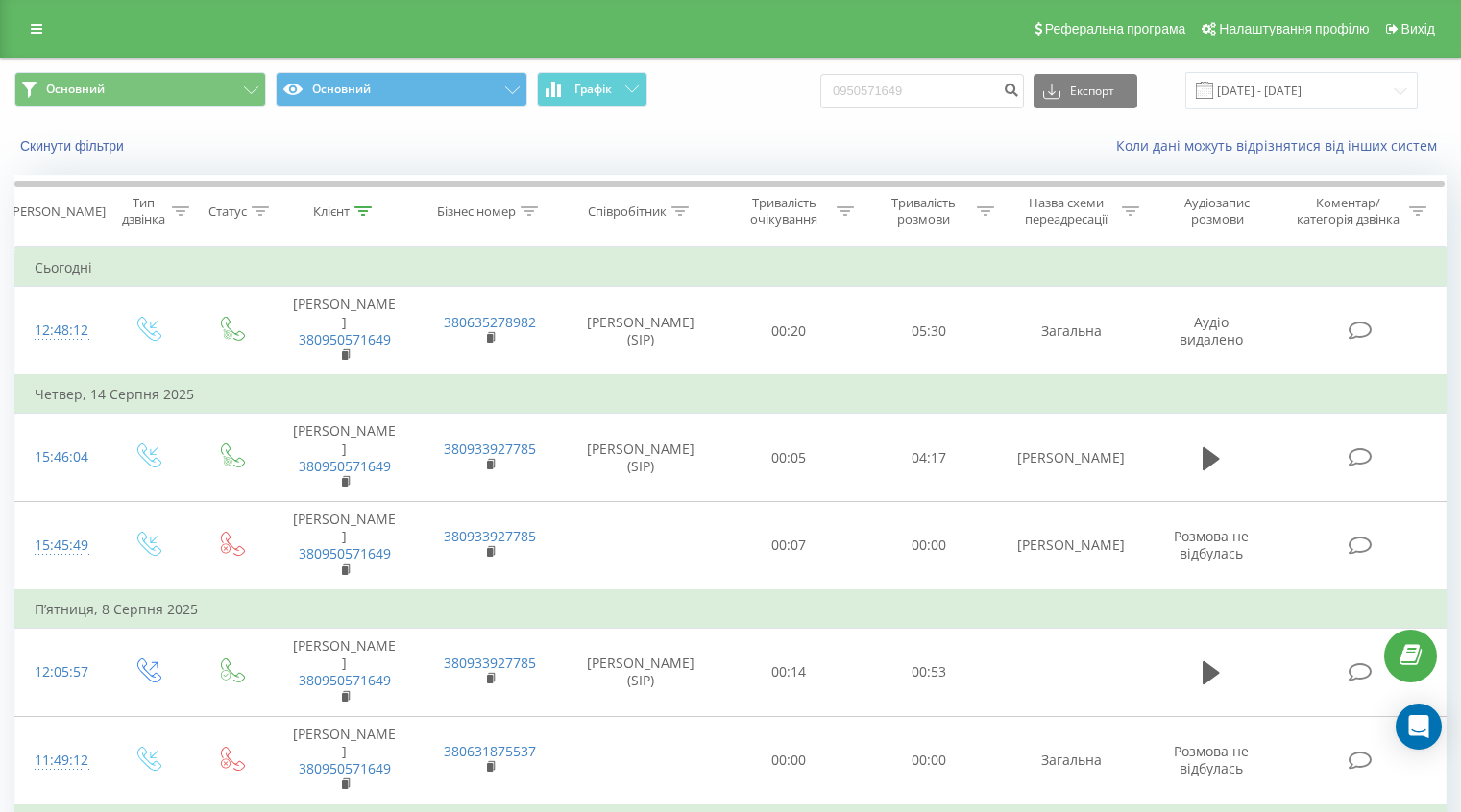 The height and width of the screenshot is (812, 1461). I want to click on td: 00:20, so click(789, 331).